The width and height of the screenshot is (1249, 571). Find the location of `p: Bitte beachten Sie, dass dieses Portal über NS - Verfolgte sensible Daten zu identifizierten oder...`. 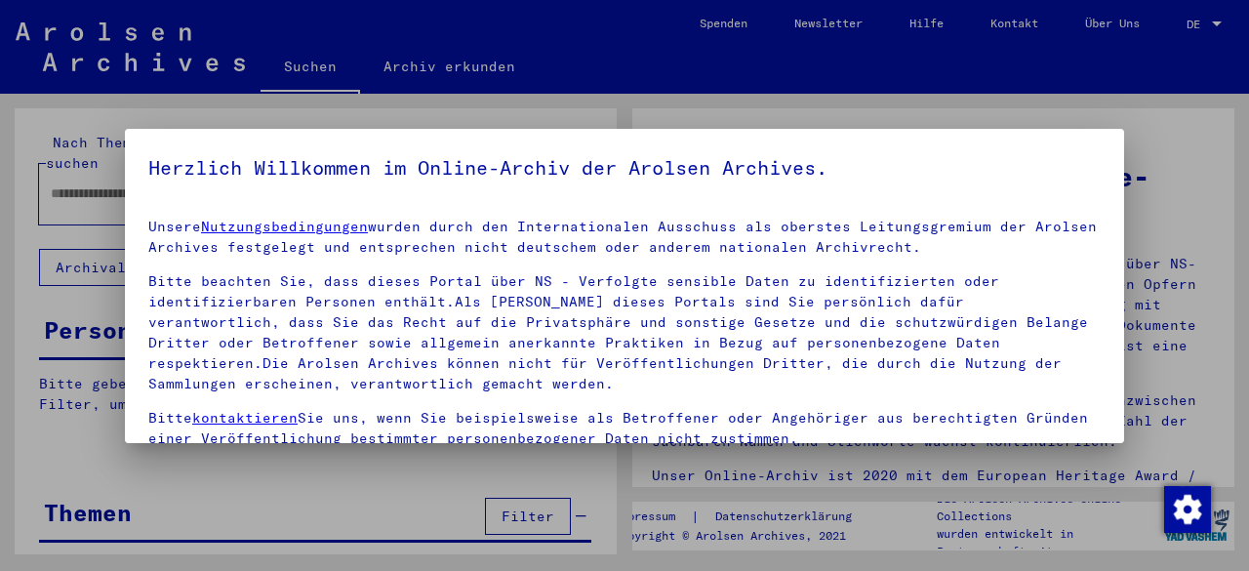

p: Bitte beachten Sie, dass dieses Portal über NS - Verfolgte sensible Daten zu identifizierten oder... is located at coordinates (625, 333).